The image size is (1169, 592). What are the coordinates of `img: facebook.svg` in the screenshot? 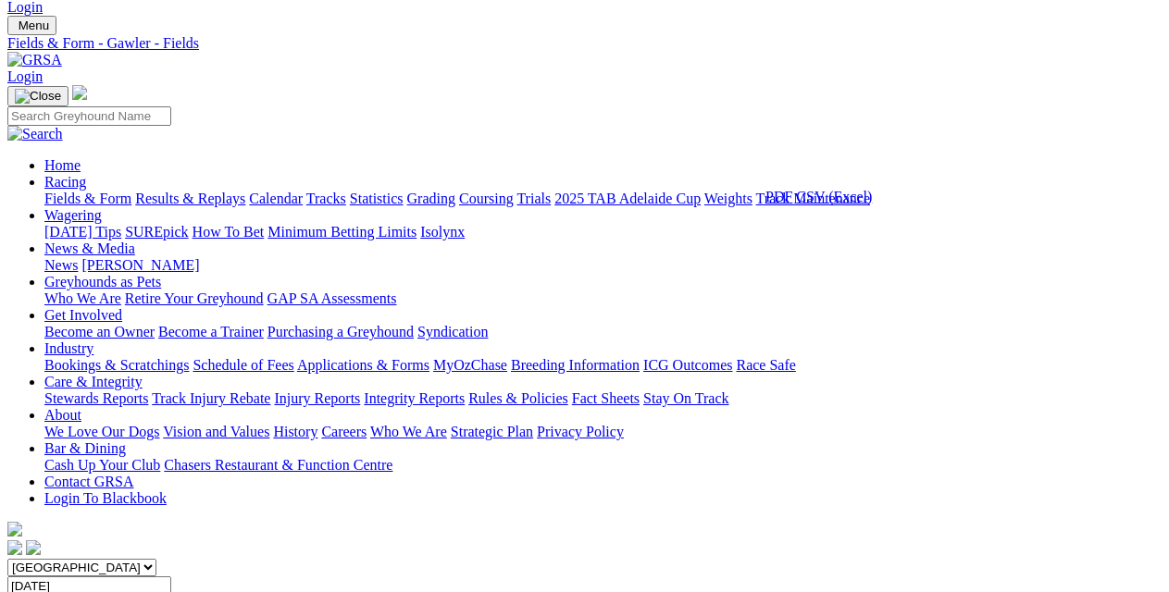 It's located at (15, 548).